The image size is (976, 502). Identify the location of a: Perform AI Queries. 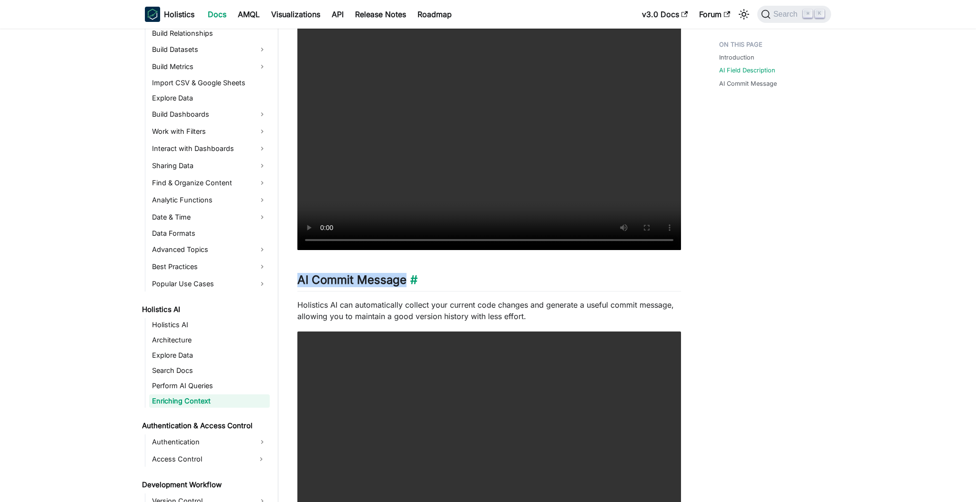
(209, 386).